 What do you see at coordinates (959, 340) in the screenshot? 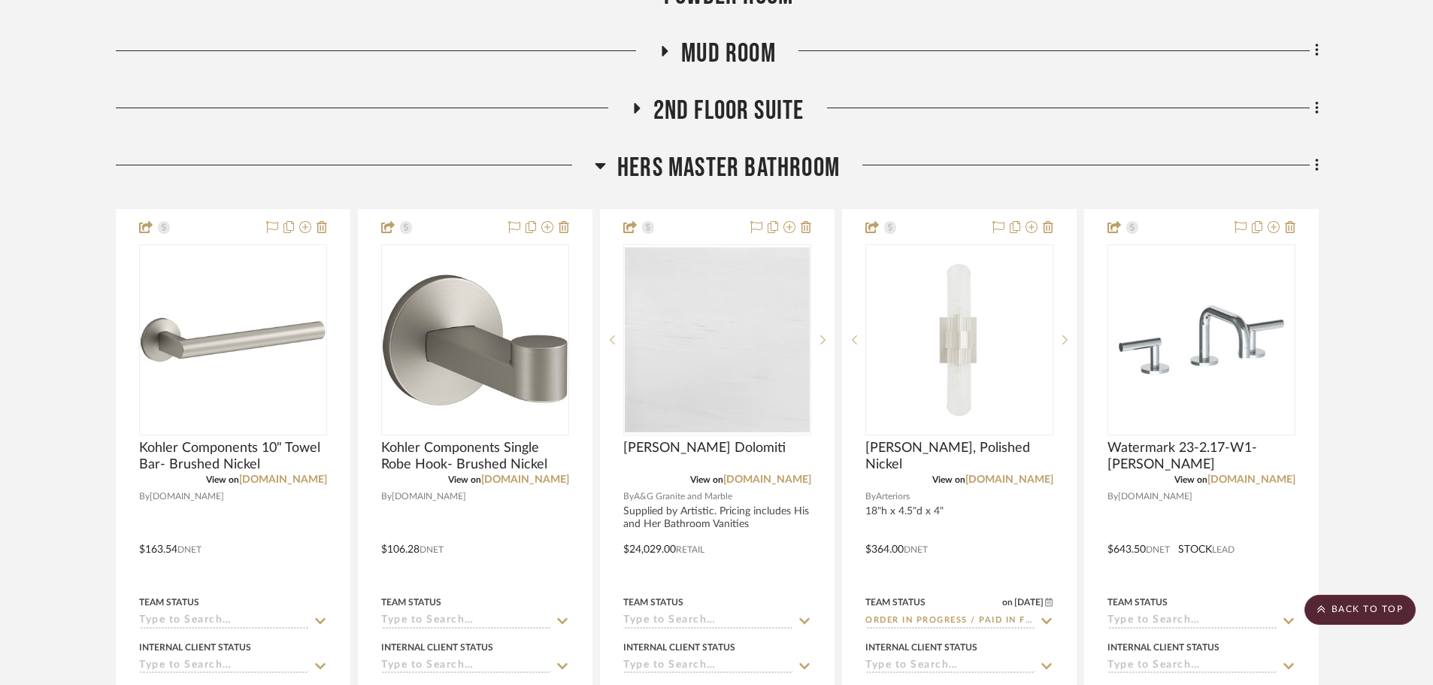
I see `img: Elyse Sconce, Polished Nickel` at bounding box center [959, 340].